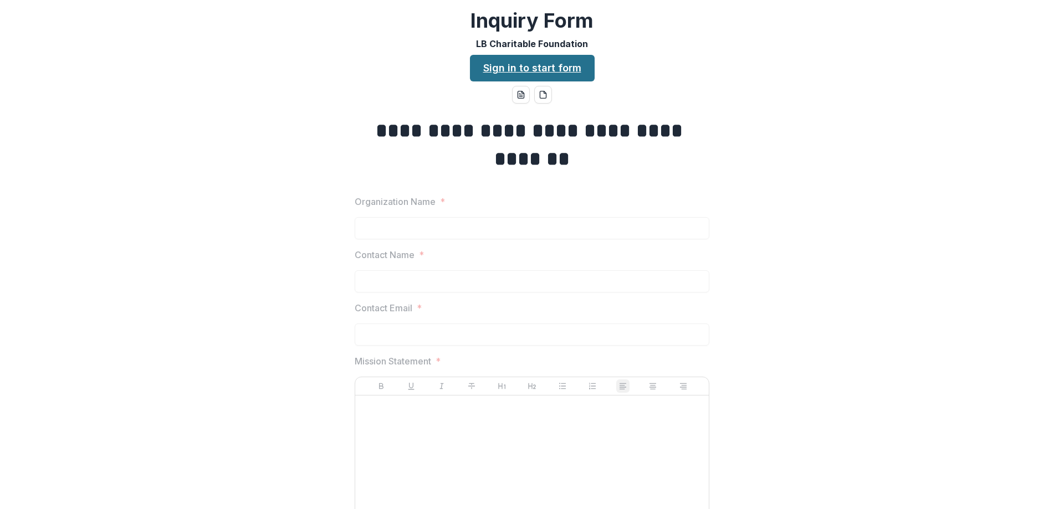  I want to click on button: Bullet List, so click(562, 386).